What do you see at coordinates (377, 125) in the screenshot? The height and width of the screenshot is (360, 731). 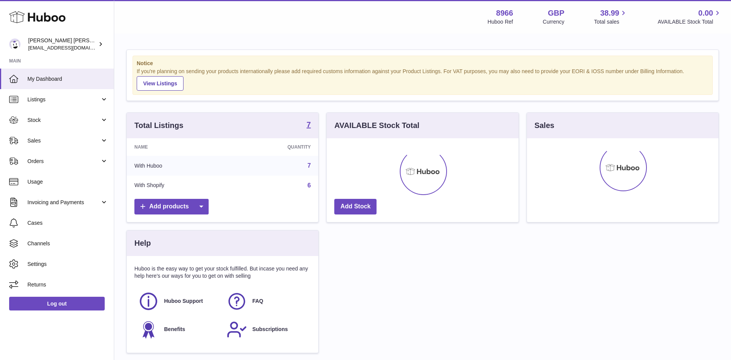 I see `h3: AVAILABLE Stock Total` at bounding box center [377, 125].